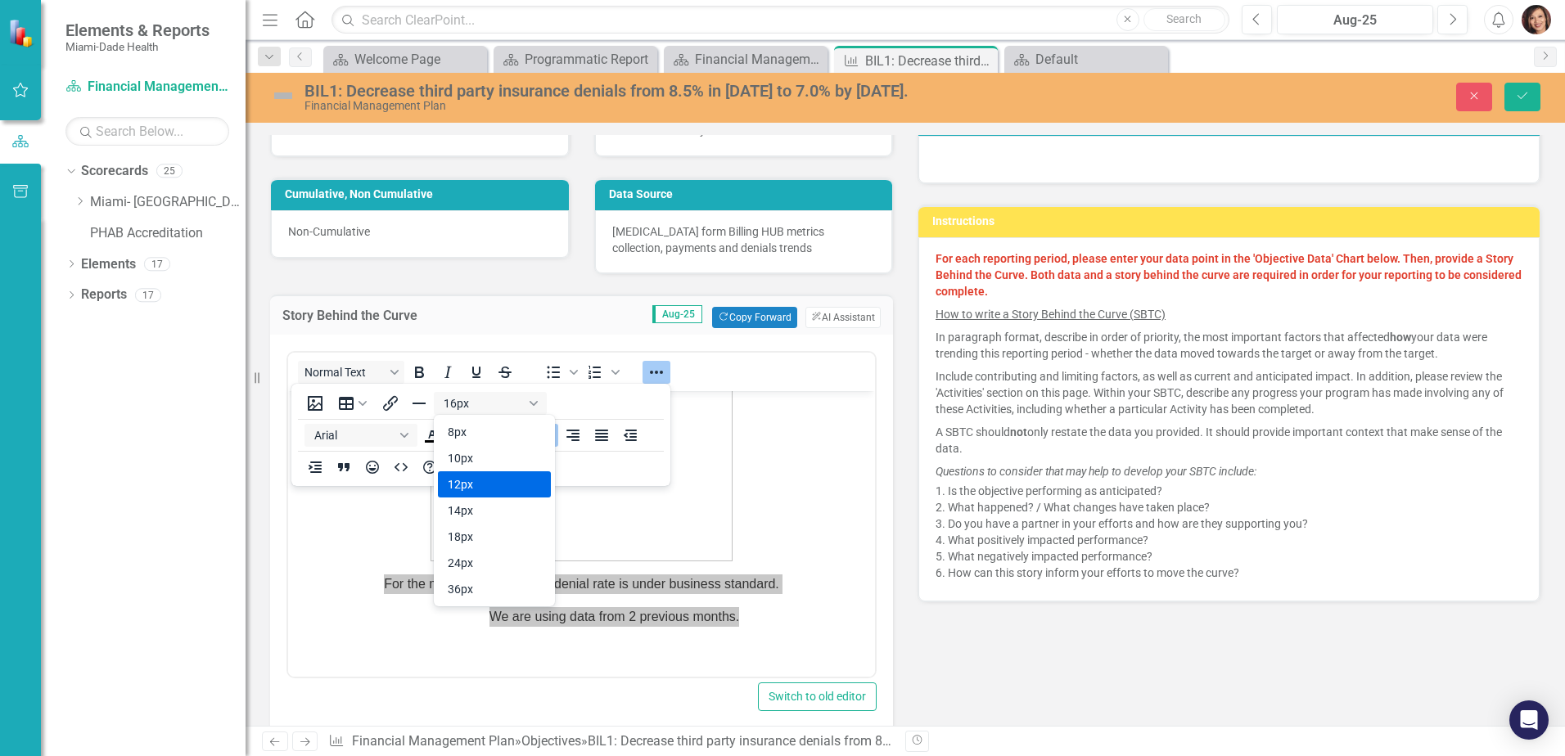 The height and width of the screenshot is (756, 1565). What do you see at coordinates (630, 436) in the screenshot?
I see `button: Decrease indent` at bounding box center [630, 436].